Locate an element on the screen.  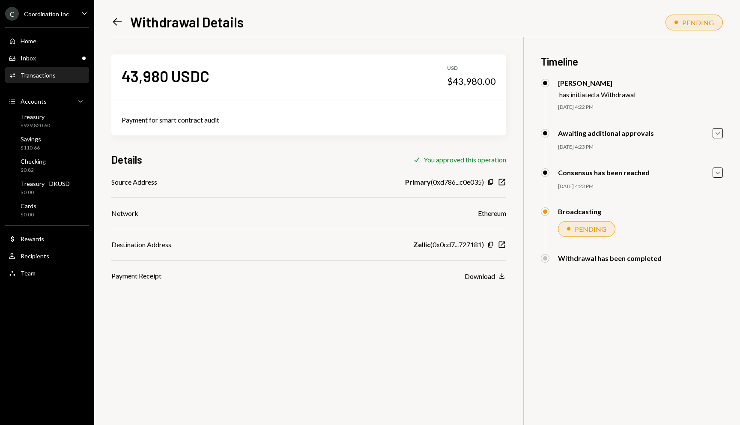
div: $929,820.60 is located at coordinates (35, 126).